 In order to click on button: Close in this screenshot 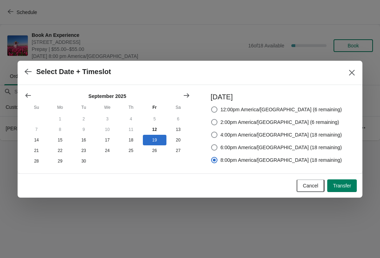, I will do `click(352, 73)`.